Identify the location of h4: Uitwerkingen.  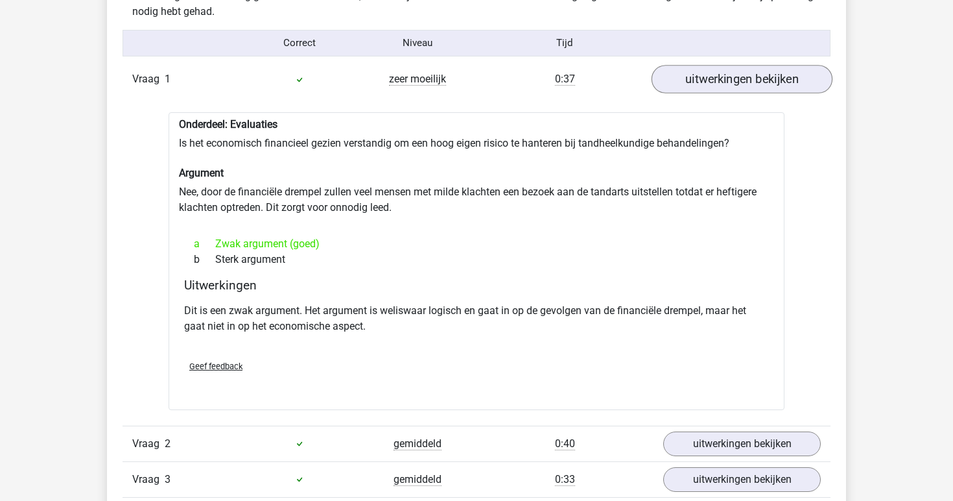
(477, 285).